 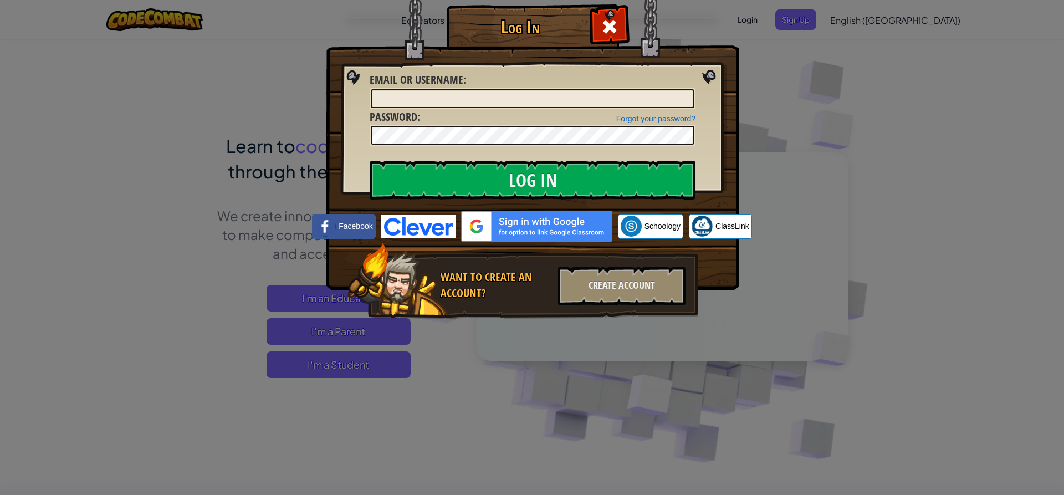 What do you see at coordinates (662, 226) in the screenshot?
I see `span: Schoology` at bounding box center [662, 226].